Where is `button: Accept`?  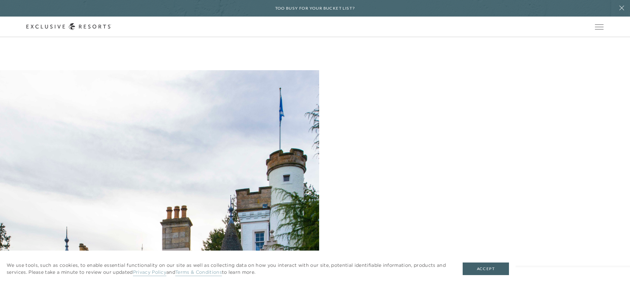
button: Accept is located at coordinates (485, 268).